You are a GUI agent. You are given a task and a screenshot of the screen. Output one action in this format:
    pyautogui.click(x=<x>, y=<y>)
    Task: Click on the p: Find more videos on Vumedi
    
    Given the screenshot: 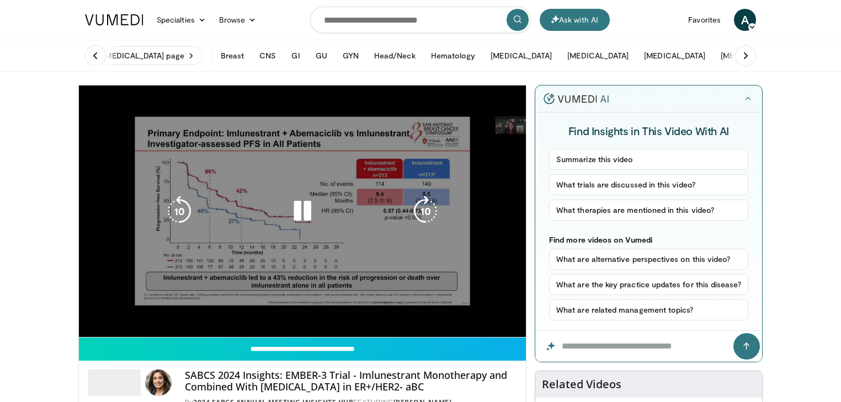 What is the action you would take?
    pyautogui.click(x=648, y=240)
    